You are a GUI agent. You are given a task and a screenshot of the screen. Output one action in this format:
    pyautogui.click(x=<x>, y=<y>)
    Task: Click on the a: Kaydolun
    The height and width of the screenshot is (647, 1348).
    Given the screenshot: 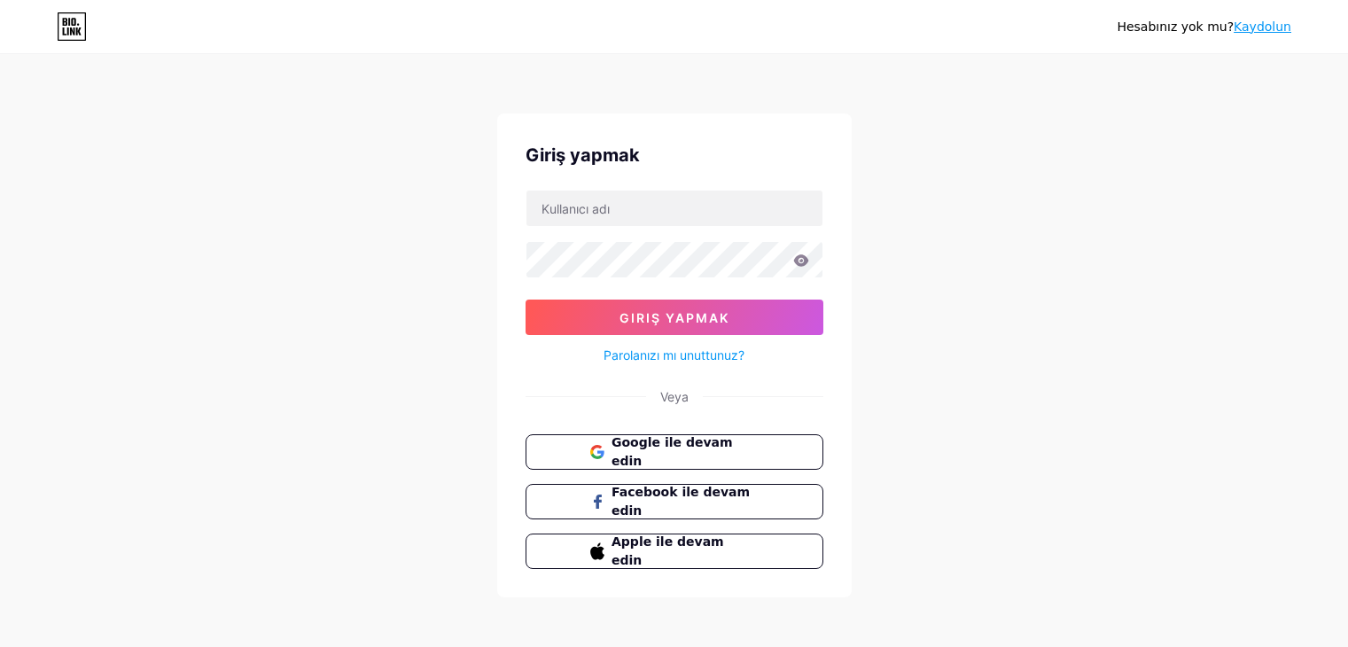 What is the action you would take?
    pyautogui.click(x=1262, y=27)
    